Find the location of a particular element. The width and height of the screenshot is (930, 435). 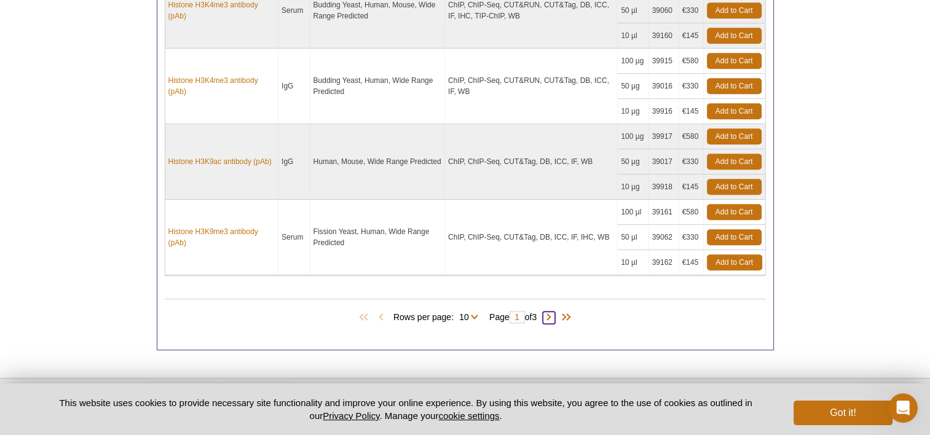

a: Histone H3K9ac antibody (pAb) is located at coordinates (220, 162).